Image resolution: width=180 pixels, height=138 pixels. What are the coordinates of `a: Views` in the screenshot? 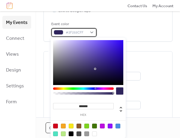 It's located at (17, 54).